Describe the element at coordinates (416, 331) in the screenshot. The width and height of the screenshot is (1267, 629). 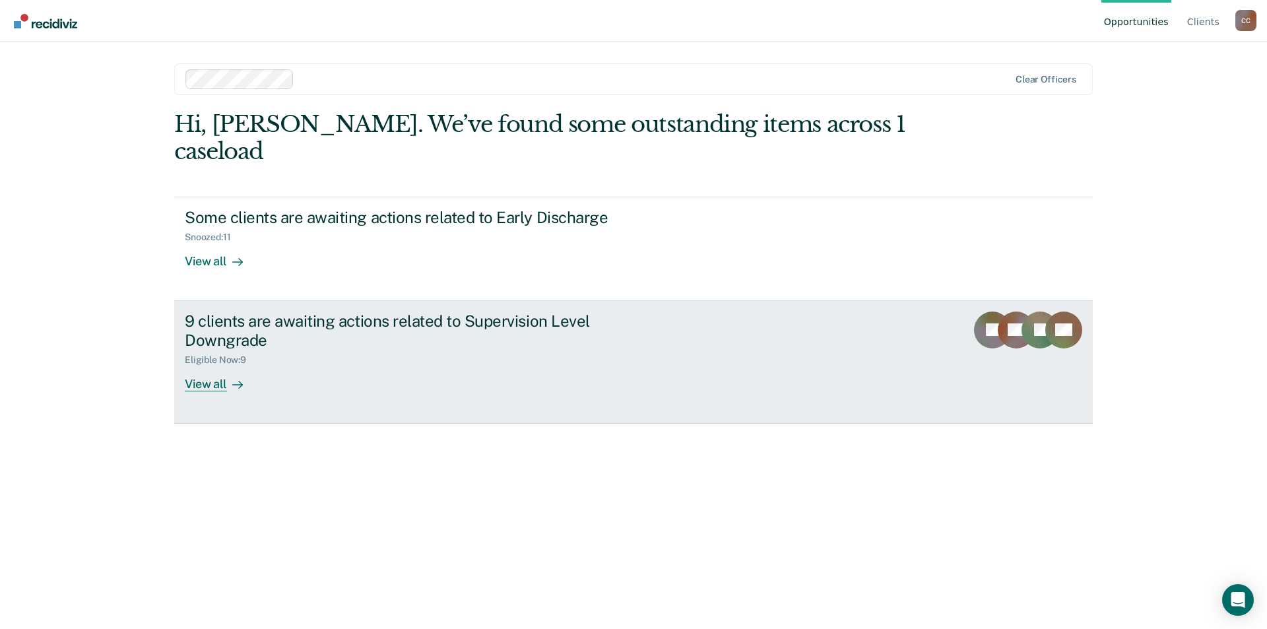
I see `div: 9 clients are awaiting actions related to Supervision Level Downgrade` at that location.